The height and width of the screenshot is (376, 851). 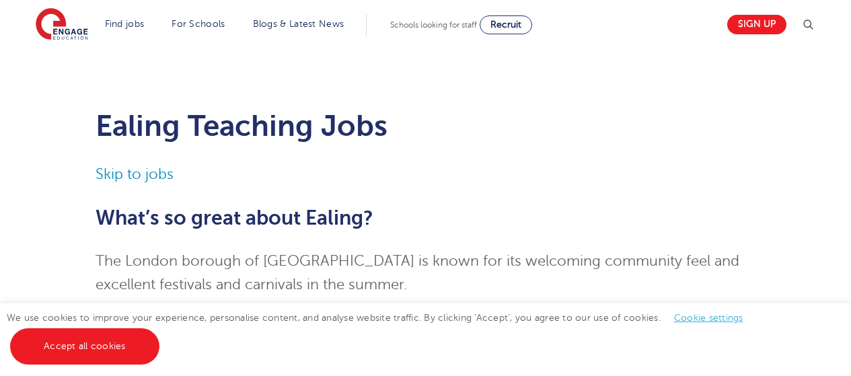 I want to click on a: Skip to jobs, so click(x=135, y=174).